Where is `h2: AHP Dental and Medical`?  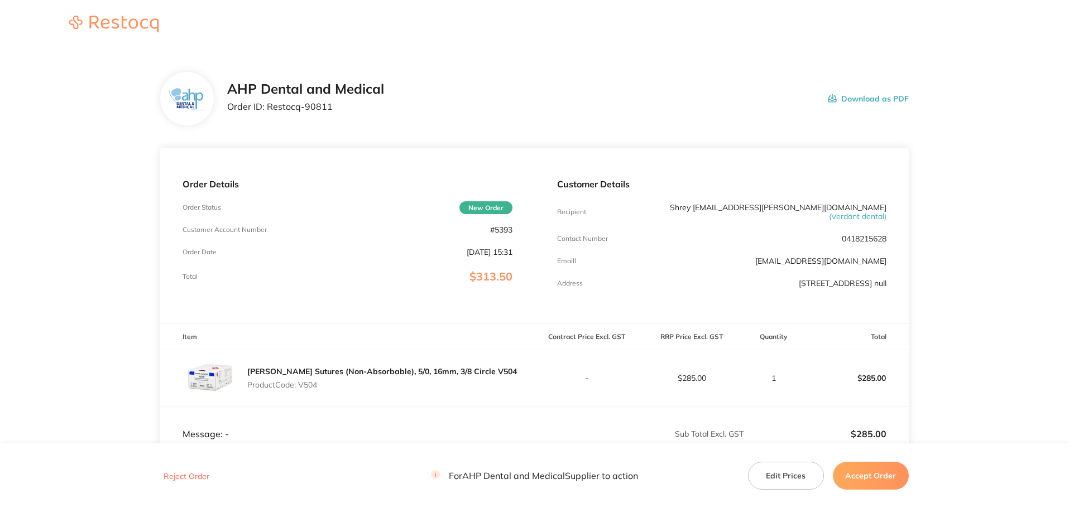 h2: AHP Dental and Medical is located at coordinates (305, 89).